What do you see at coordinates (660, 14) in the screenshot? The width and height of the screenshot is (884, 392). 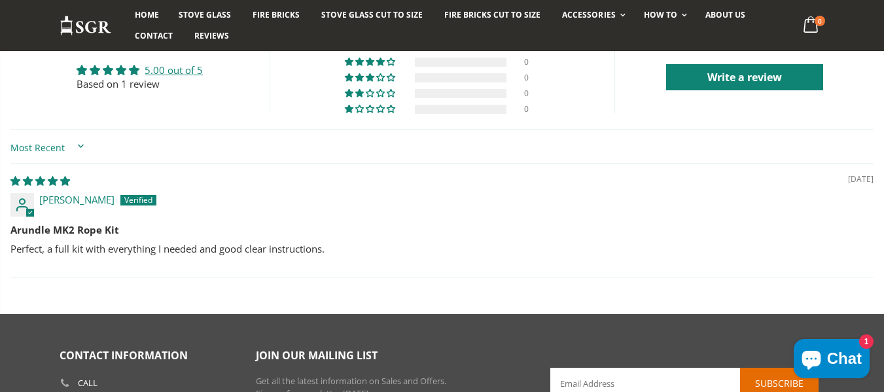 I see `span: How To` at bounding box center [660, 14].